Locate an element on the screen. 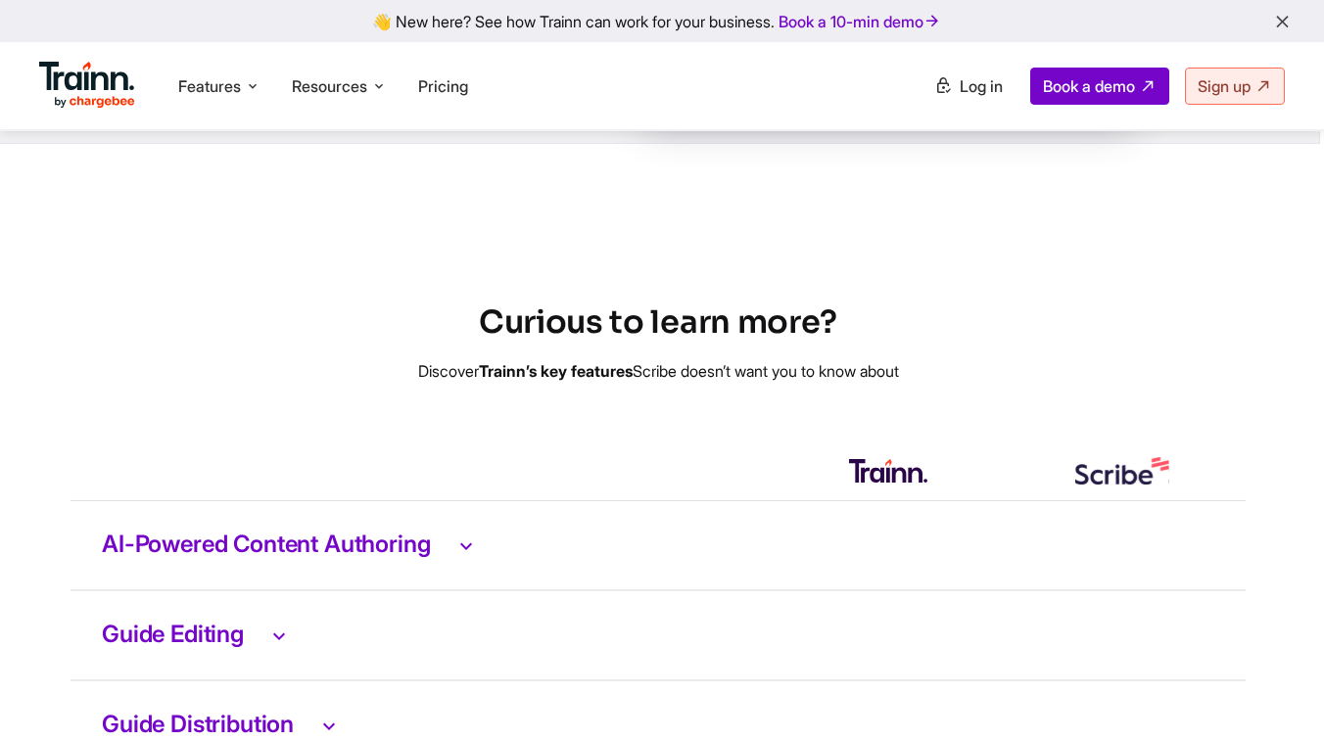 Image resolution: width=1324 pixels, height=740 pixels. span: Sign up is located at coordinates (1224, 86).